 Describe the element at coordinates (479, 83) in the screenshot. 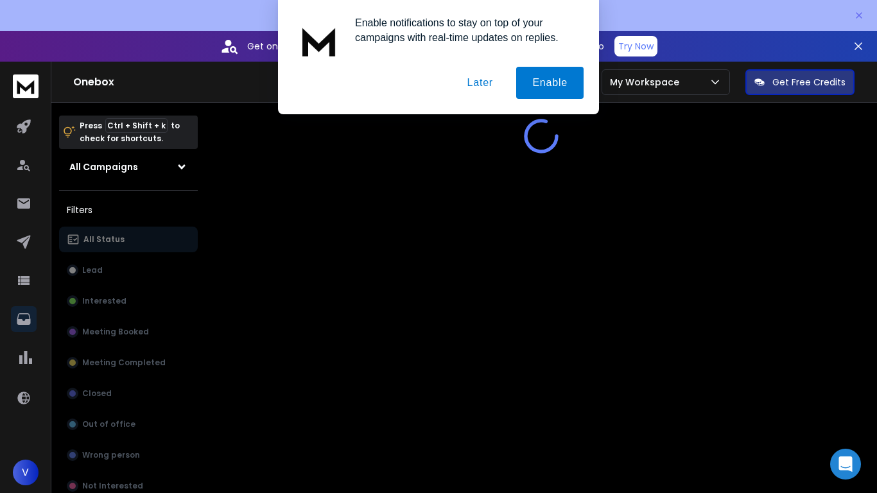

I see `button: Later` at that location.